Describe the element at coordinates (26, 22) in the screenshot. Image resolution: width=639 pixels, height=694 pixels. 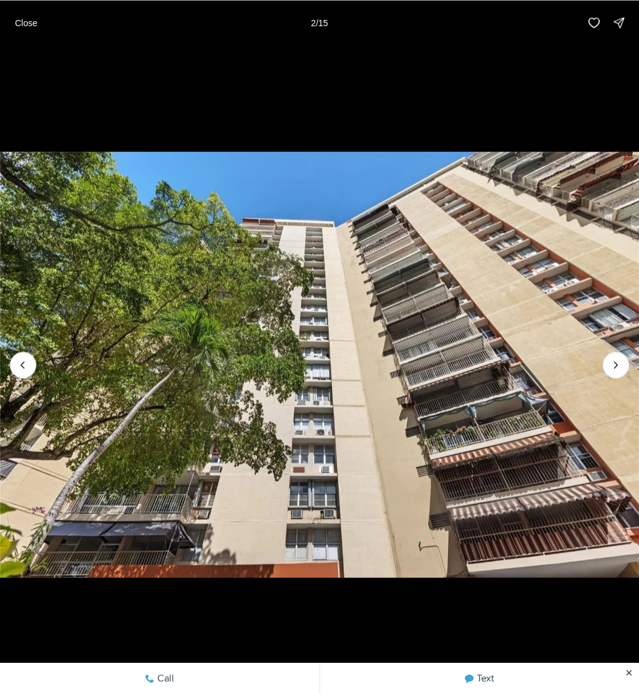
I see `p: Close` at that location.